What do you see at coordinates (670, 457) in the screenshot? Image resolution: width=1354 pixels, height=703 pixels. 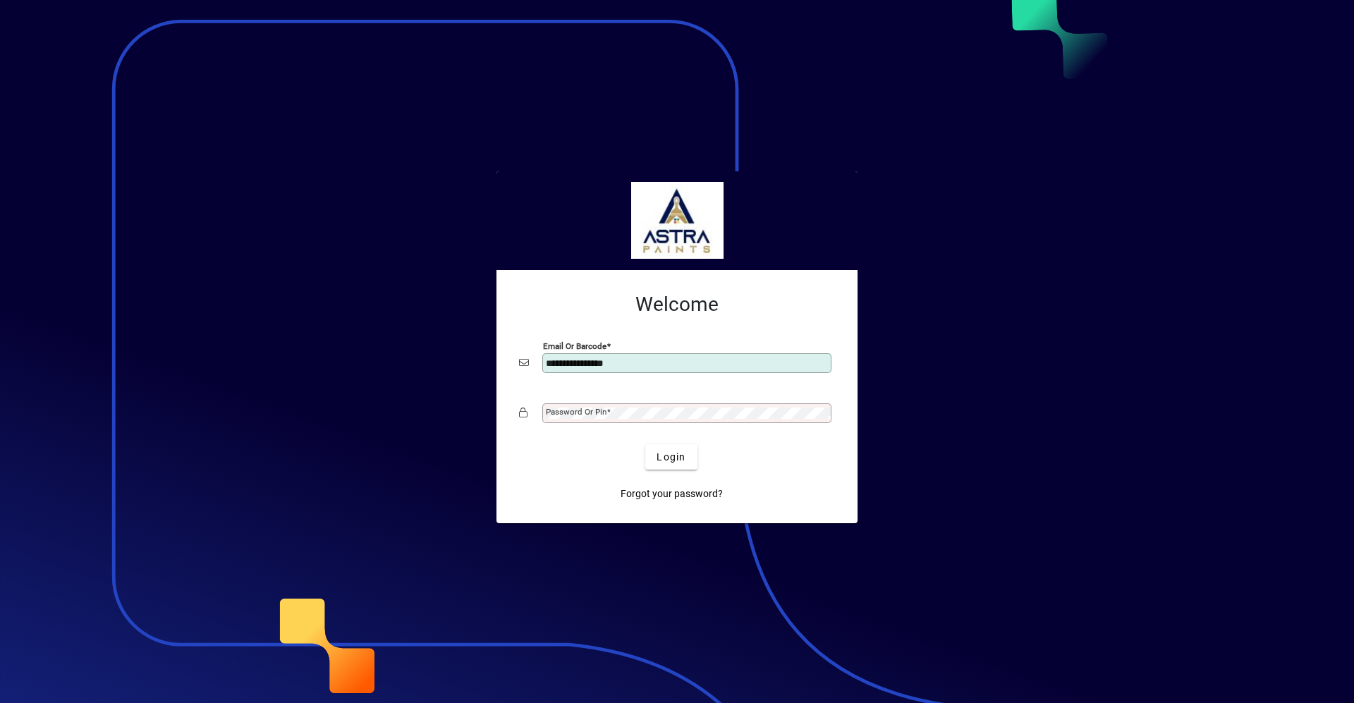 I see `span: Login` at bounding box center [670, 457].